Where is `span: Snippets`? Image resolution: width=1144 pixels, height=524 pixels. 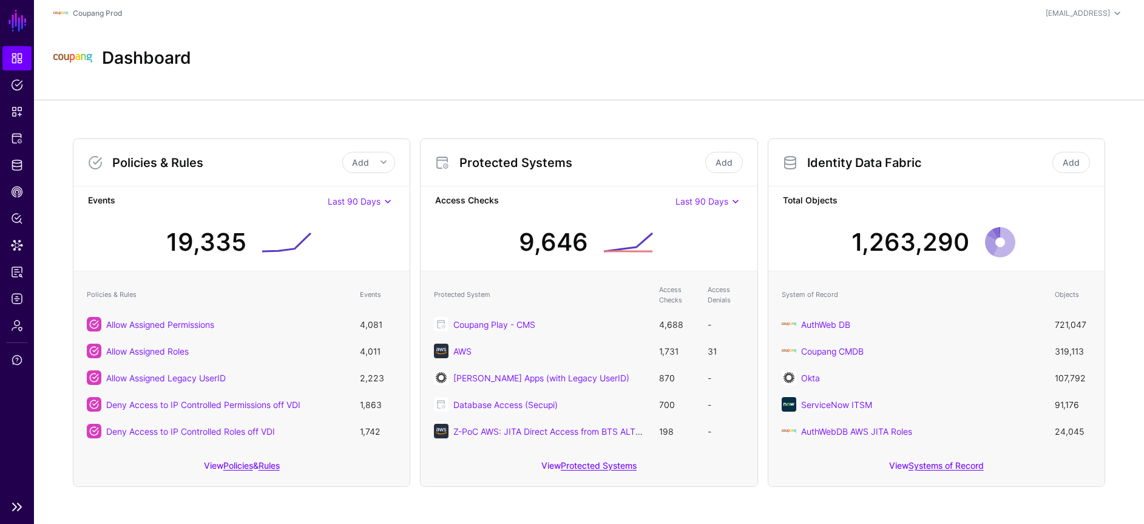
span: Snippets is located at coordinates (17, 112).